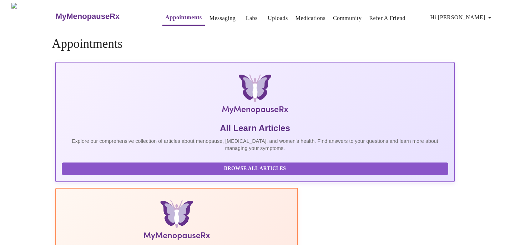 The width and height of the screenshot is (510, 245). Describe the element at coordinates (387, 18) in the screenshot. I see `button: Refer a Friend` at that location.